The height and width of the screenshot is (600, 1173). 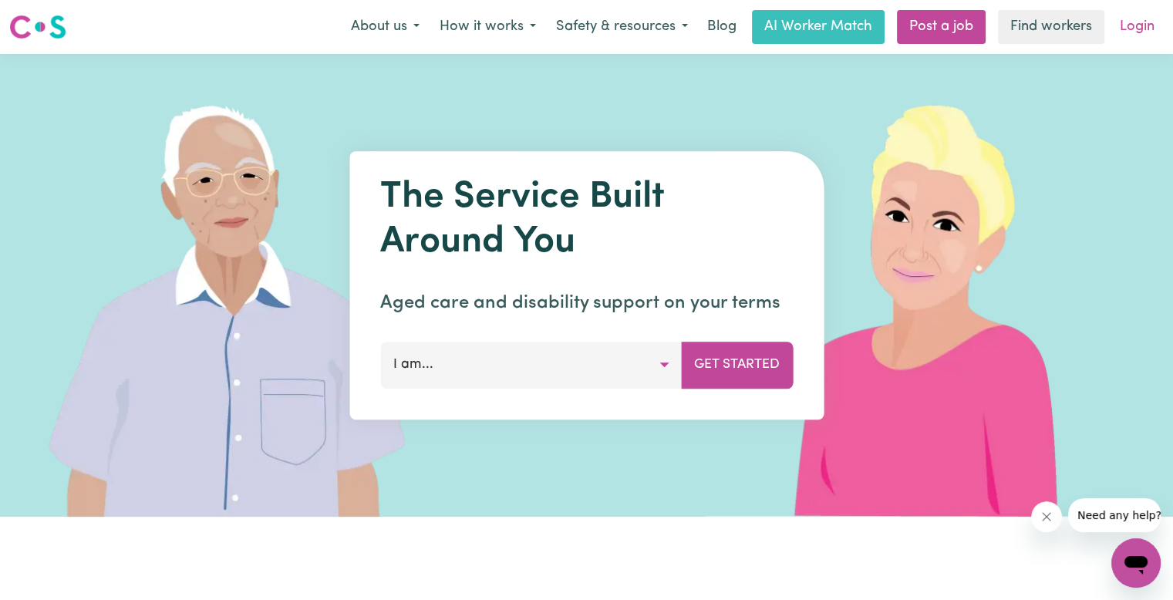 What do you see at coordinates (941, 27) in the screenshot?
I see `a: Post a job` at bounding box center [941, 27].